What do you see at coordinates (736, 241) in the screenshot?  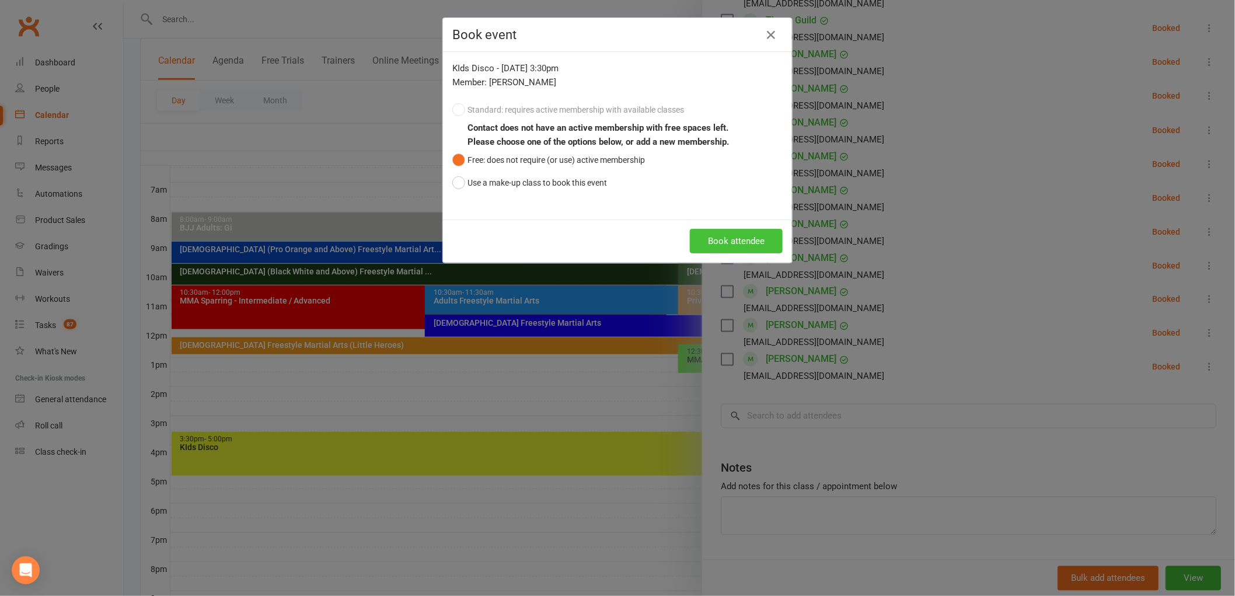 I see `button: Book attendee` at bounding box center [736, 241].